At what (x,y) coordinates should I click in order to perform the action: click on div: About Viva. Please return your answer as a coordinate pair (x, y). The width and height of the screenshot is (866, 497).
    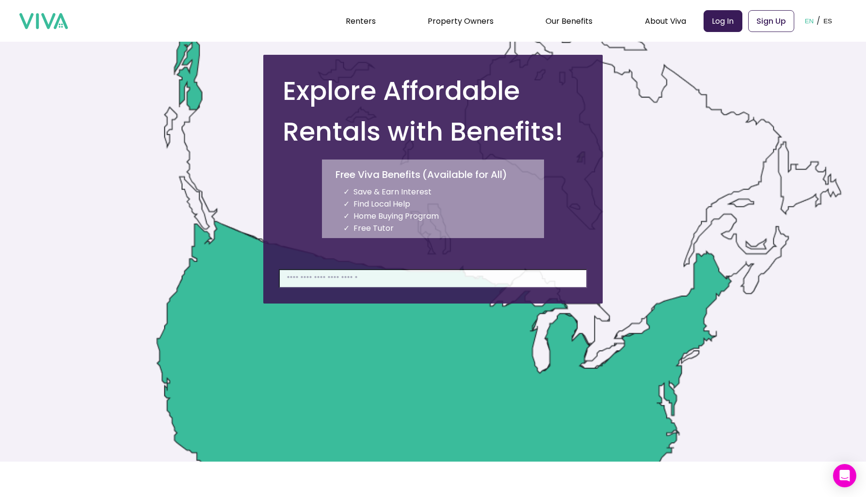
    Looking at the image, I should click on (665, 21).